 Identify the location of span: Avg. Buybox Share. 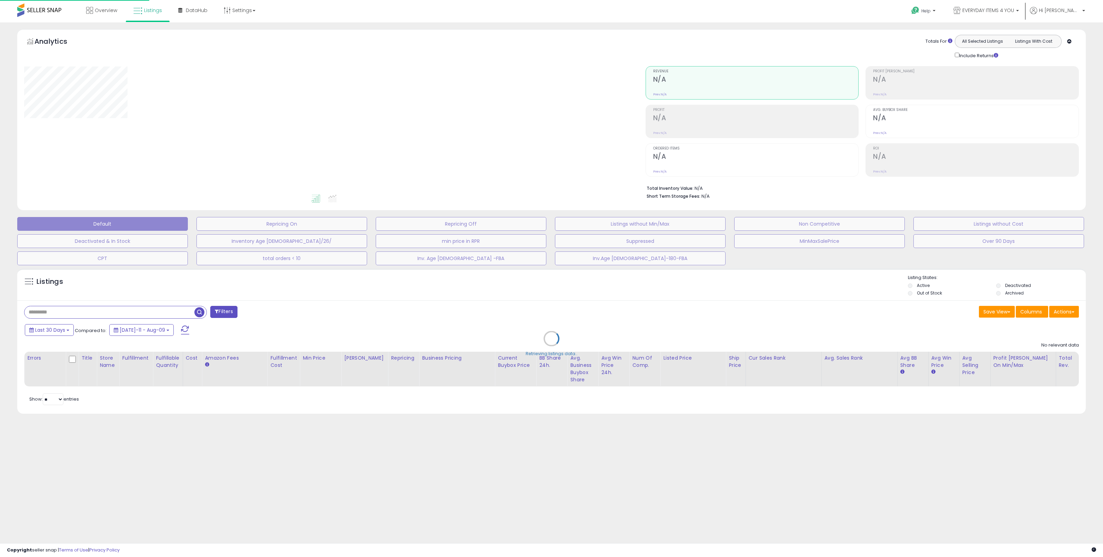
(976, 110).